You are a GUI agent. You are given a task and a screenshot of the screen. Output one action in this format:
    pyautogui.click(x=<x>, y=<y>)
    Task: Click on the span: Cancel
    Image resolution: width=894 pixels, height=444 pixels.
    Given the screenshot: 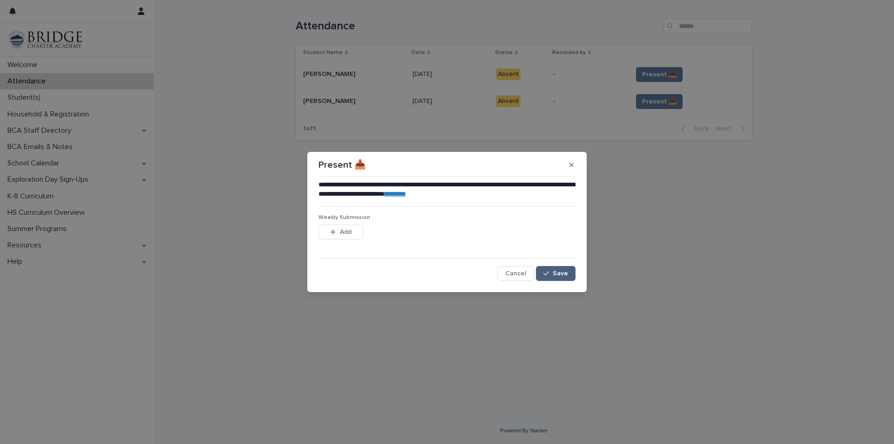 What is the action you would take?
    pyautogui.click(x=515, y=273)
    